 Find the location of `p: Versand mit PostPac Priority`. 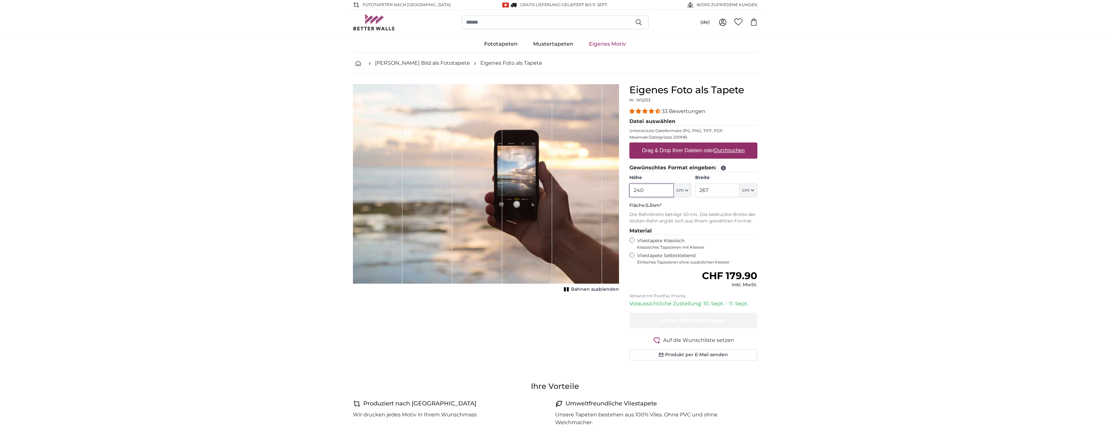

p: Versand mit PostPac Priority is located at coordinates (693, 296).